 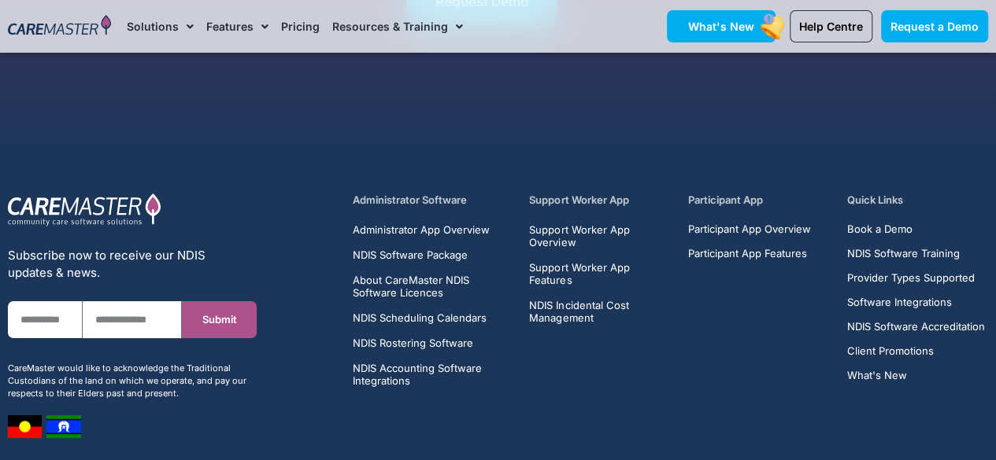 I want to click on a: NDIS Accounting Software Integrations, so click(x=431, y=375).